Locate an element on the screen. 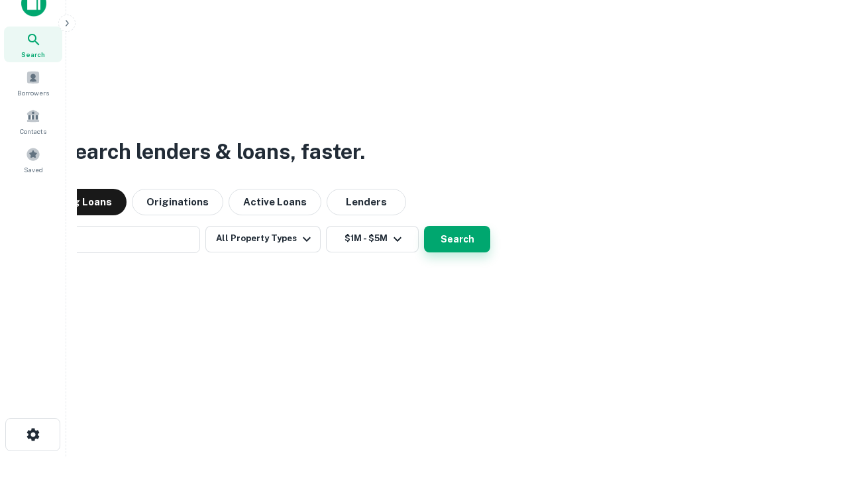 Image resolution: width=848 pixels, height=477 pixels. h3: Search lenders & loans, faster. is located at coordinates (213, 152).